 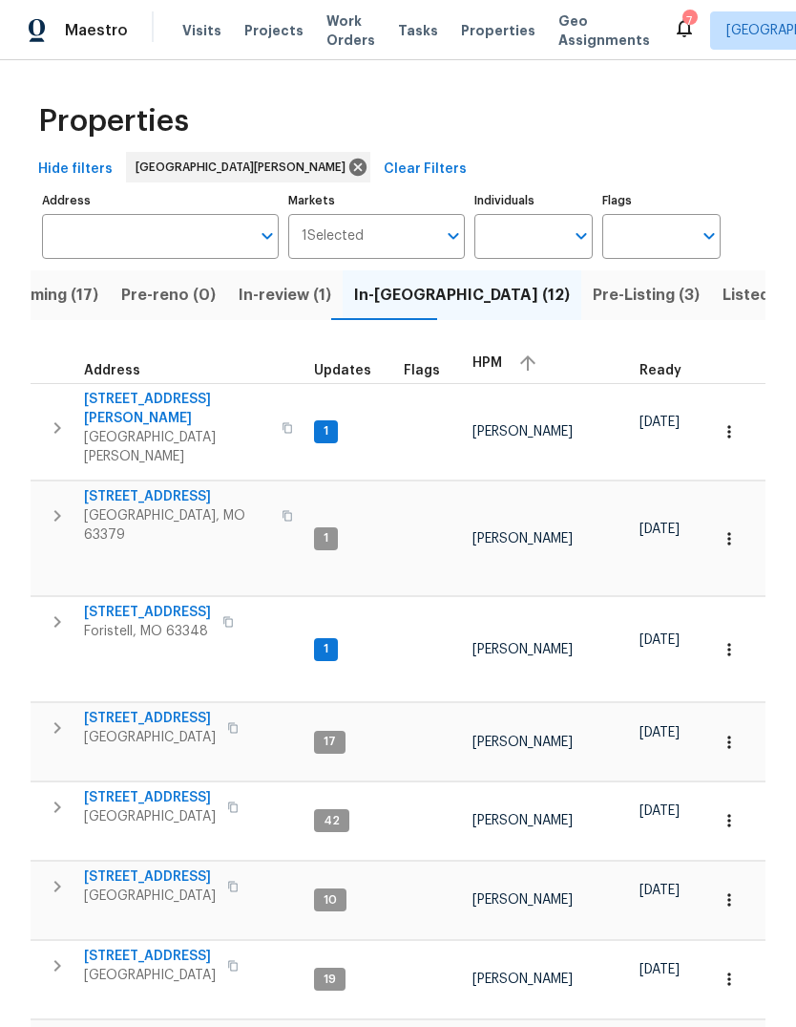 I want to click on div: 7, so click(x=689, y=21).